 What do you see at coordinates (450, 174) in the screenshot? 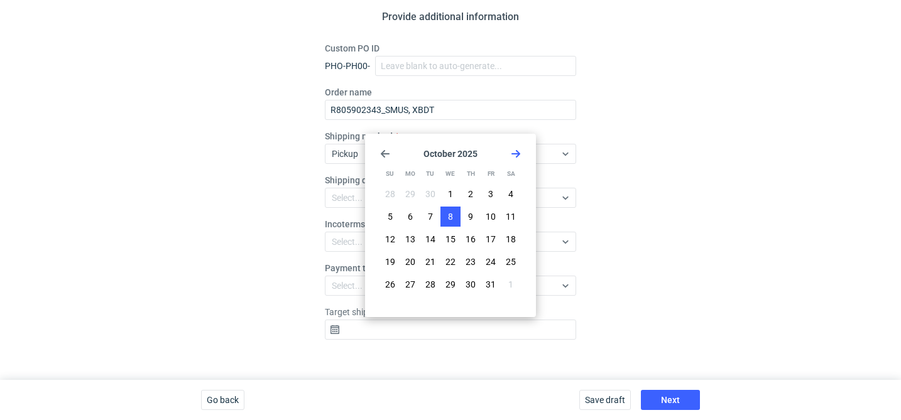
I see `div: We` at bounding box center [450, 174].